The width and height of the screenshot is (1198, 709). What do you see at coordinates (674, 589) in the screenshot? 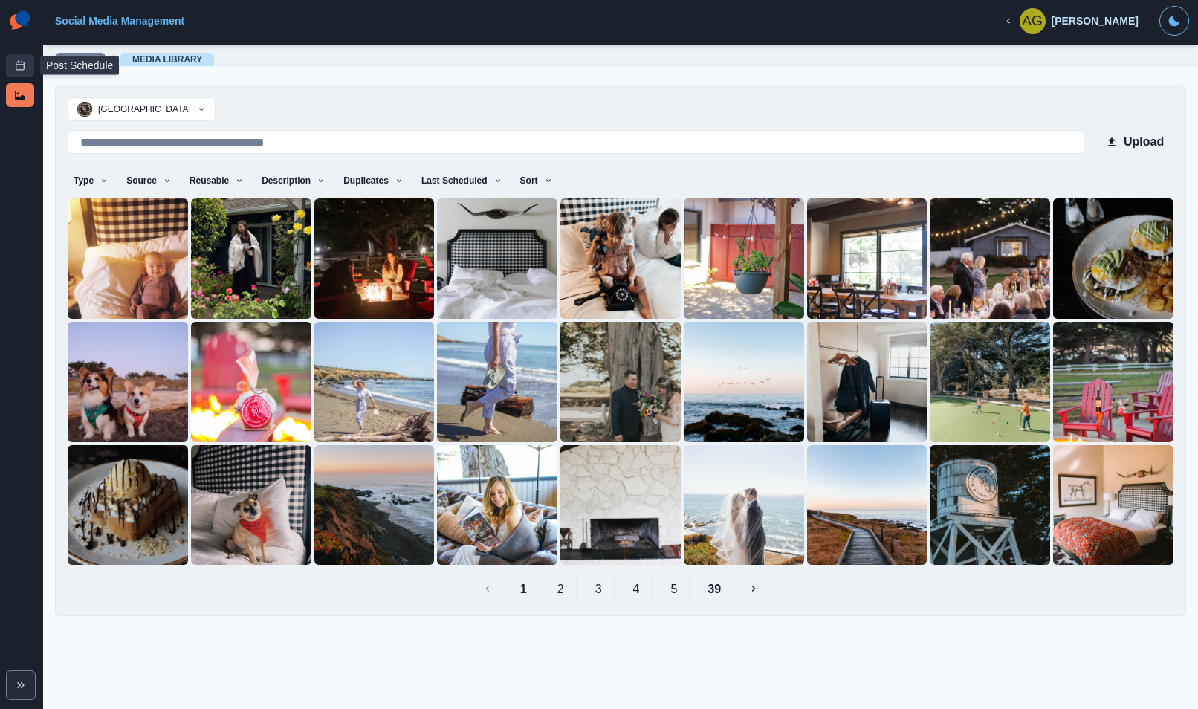
I see `button: Page 5` at bounding box center [674, 589].